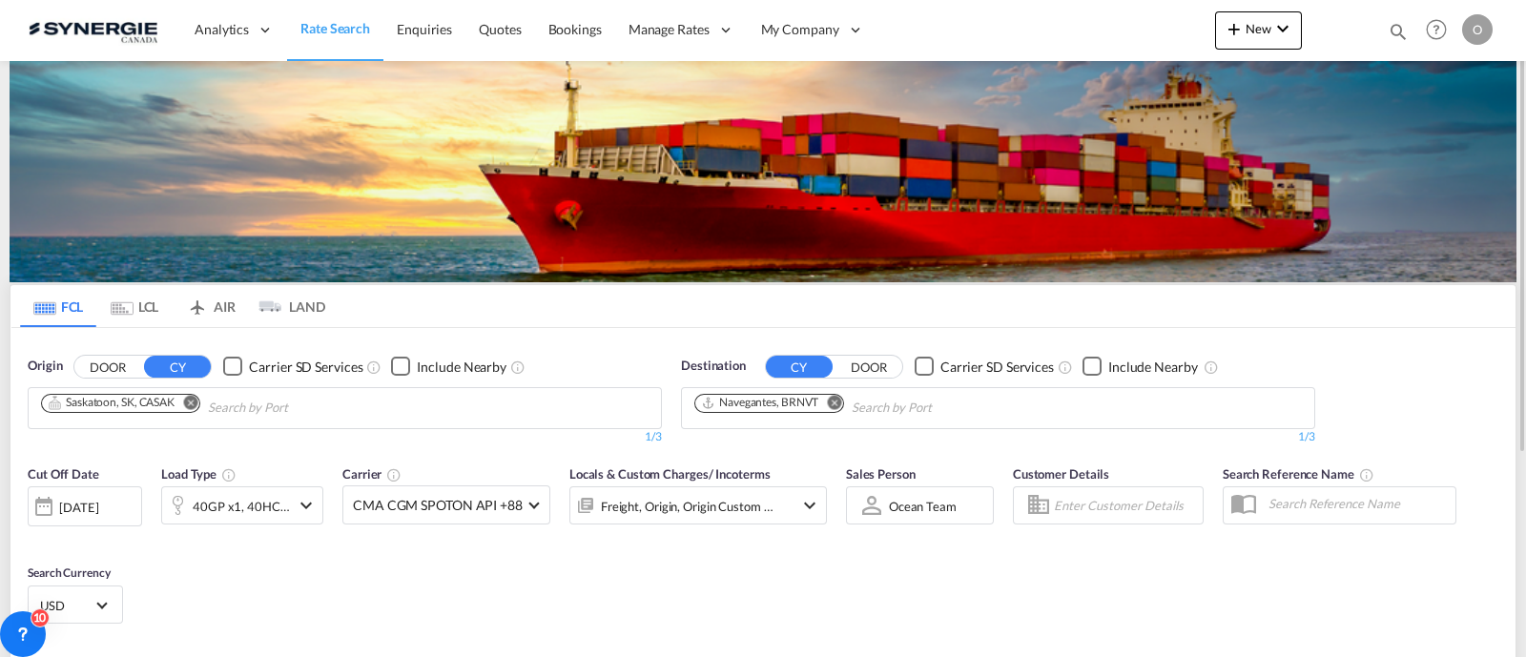 The image size is (1526, 657). I want to click on span: New, so click(1258, 29).